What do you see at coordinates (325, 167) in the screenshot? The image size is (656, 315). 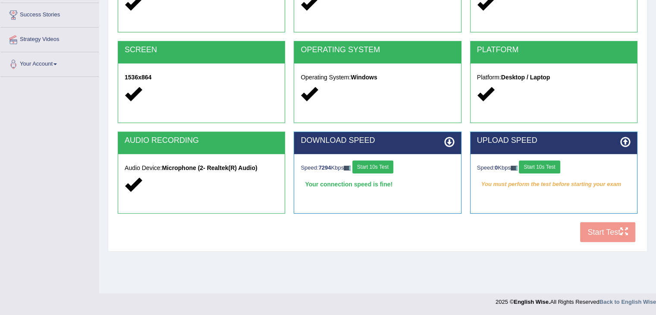 I see `strong: 7294` at bounding box center [325, 167].